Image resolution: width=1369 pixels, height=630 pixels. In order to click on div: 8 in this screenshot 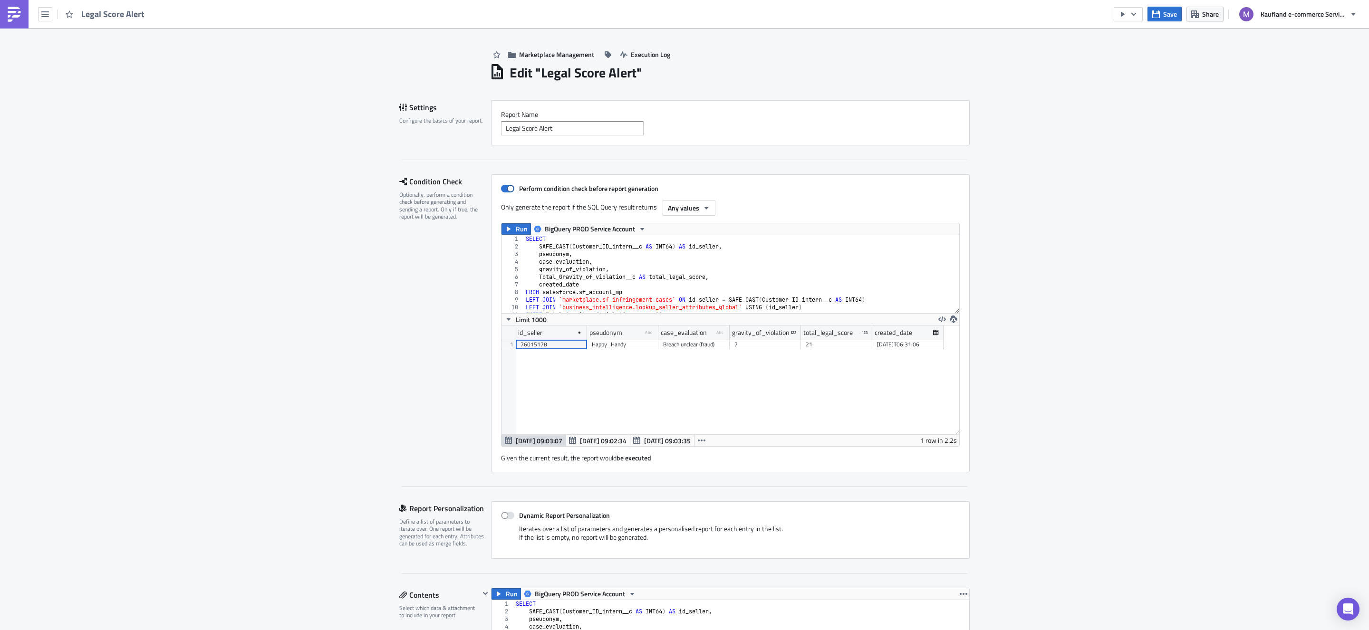, I will do `click(513, 292)`.